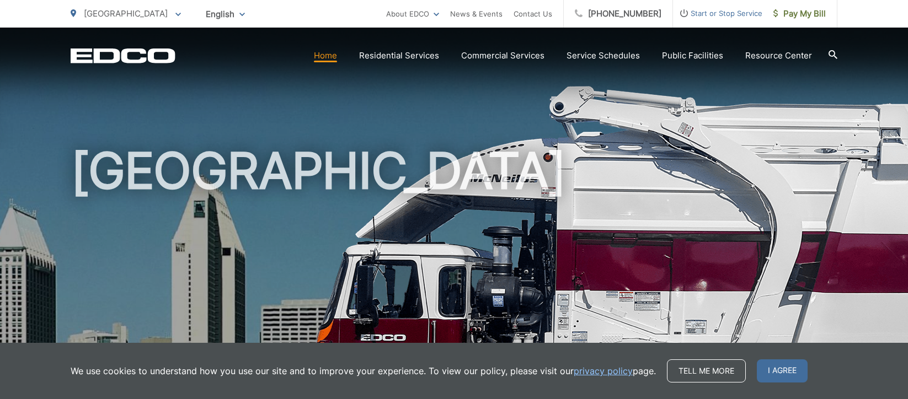 The height and width of the screenshot is (399, 908). Describe the element at coordinates (399, 56) in the screenshot. I see `a: Residential Services` at that location.